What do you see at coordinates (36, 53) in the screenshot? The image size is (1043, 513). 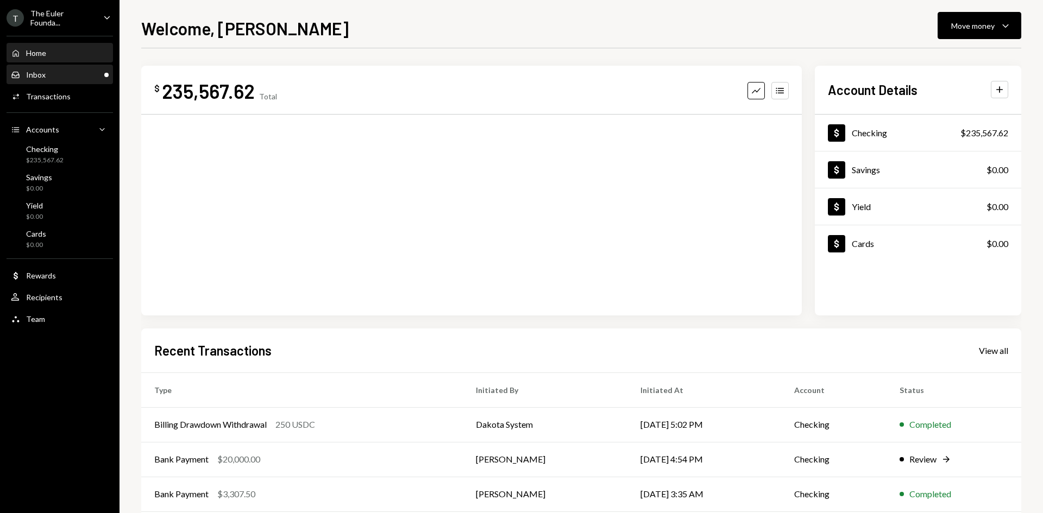 I see `div: Home` at bounding box center [36, 53].